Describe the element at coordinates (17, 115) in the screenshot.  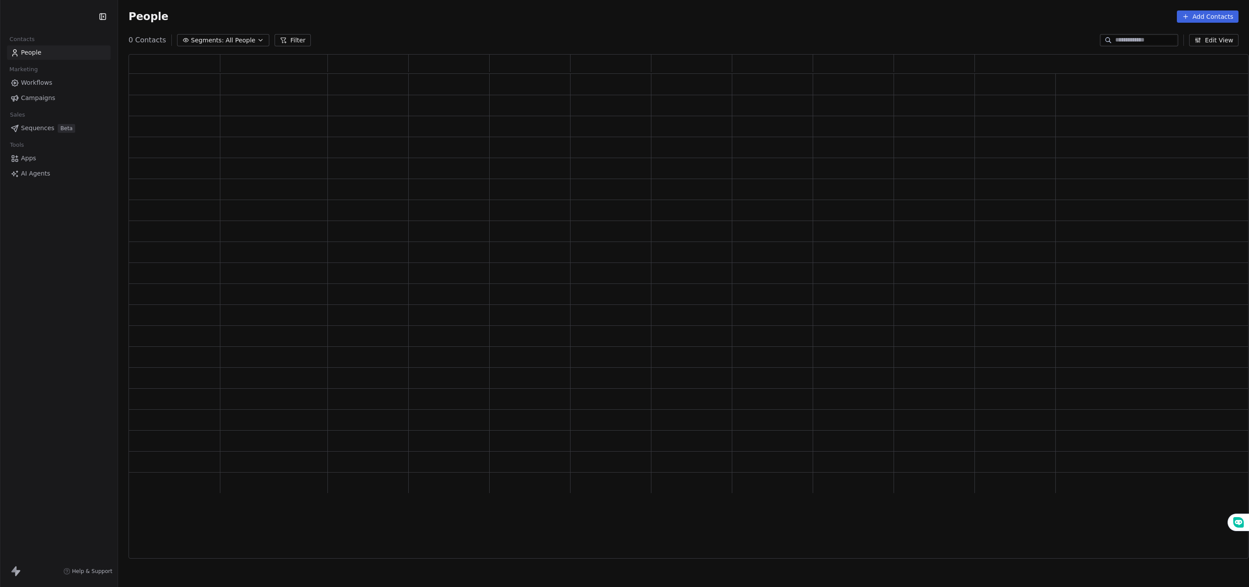
I see `span: Sales` at that location.